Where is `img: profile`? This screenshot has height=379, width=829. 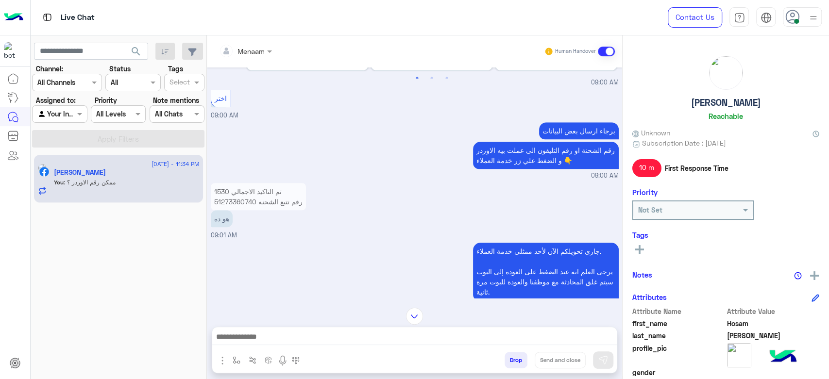
img: profile is located at coordinates (813, 17).